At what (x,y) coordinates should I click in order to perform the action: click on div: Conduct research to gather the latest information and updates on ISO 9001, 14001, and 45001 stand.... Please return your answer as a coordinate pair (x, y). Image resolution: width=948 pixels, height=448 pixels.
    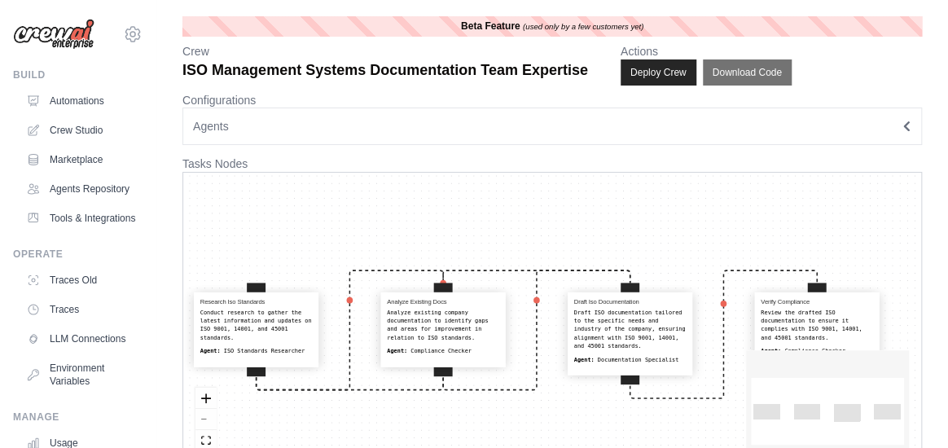
    Looking at the image, I should click on (257, 325).